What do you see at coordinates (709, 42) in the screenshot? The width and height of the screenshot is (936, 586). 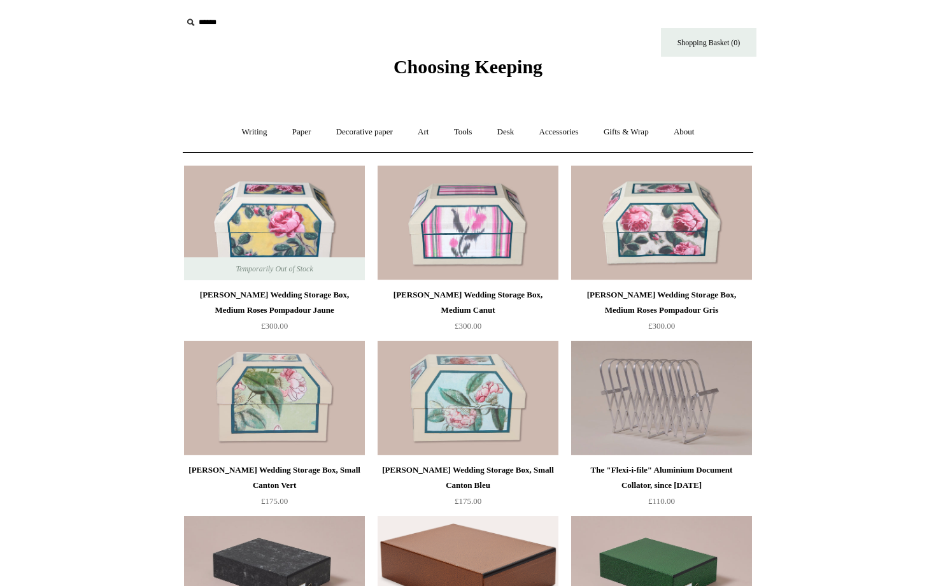 I see `a: Shopping Basket (0)` at bounding box center [709, 42].